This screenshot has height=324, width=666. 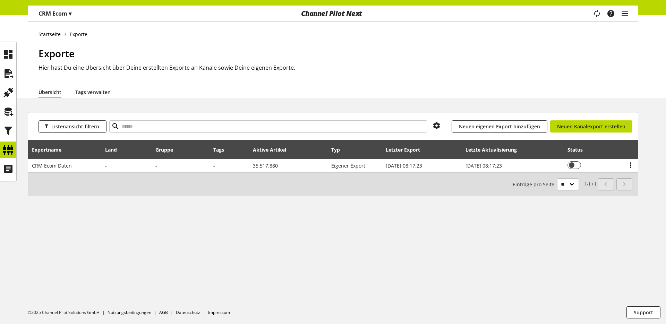 I want to click on div: Status, so click(x=579, y=149).